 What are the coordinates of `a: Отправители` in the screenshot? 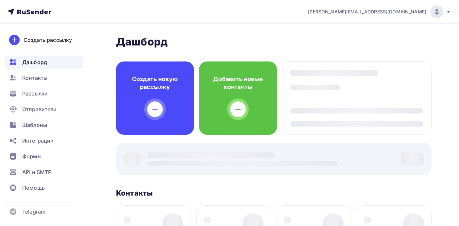 It's located at (44, 109).